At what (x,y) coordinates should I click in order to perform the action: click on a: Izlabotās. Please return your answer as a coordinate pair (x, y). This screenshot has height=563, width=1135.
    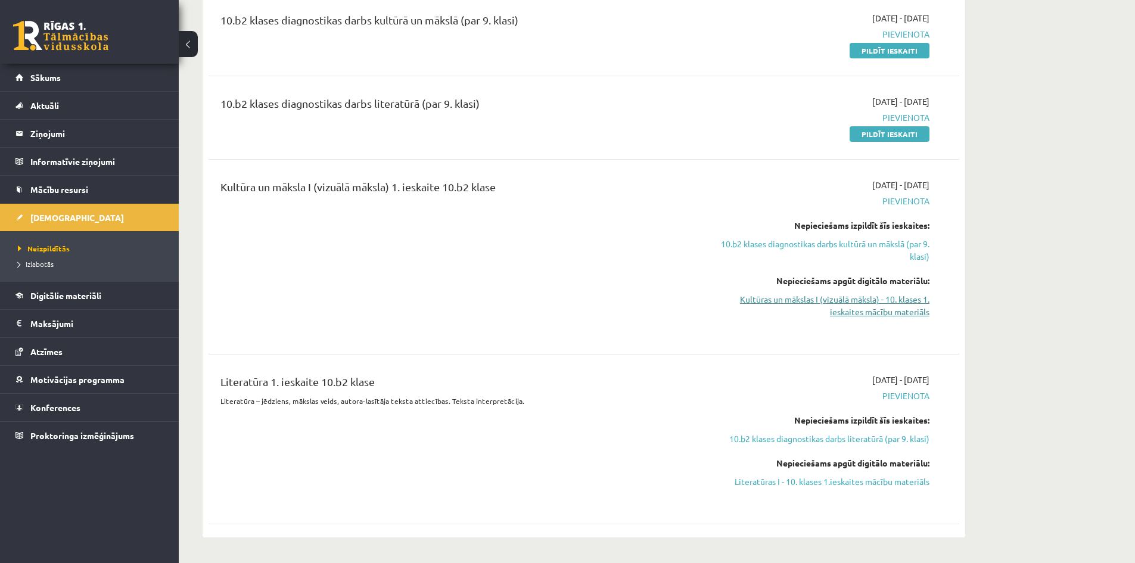
    Looking at the image, I should click on (92, 264).